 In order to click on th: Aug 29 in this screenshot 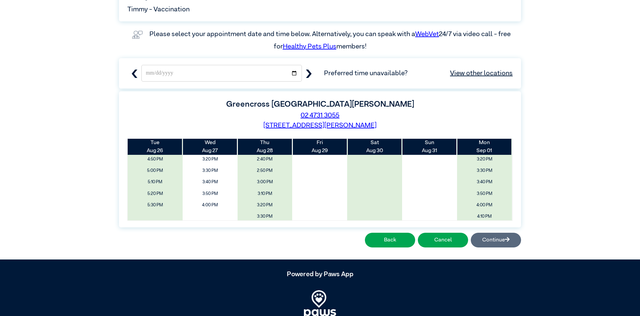, I will do `click(319, 147)`.